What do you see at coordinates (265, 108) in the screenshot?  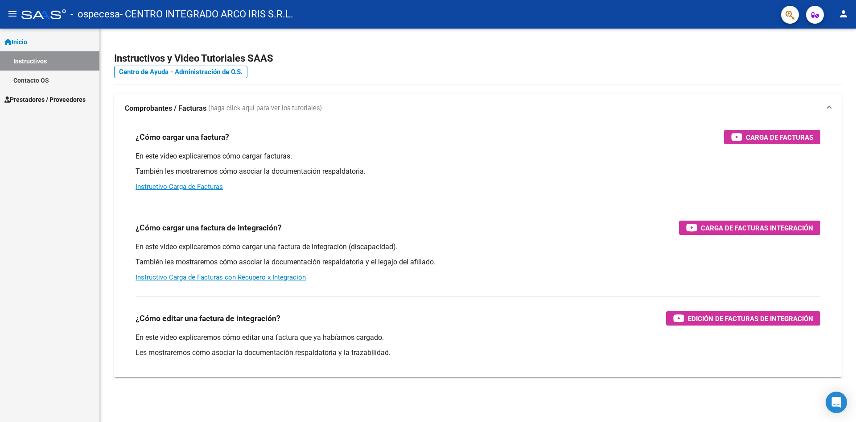 I see `span: (haga click aquí para ver los tutoriales)` at bounding box center [265, 108].